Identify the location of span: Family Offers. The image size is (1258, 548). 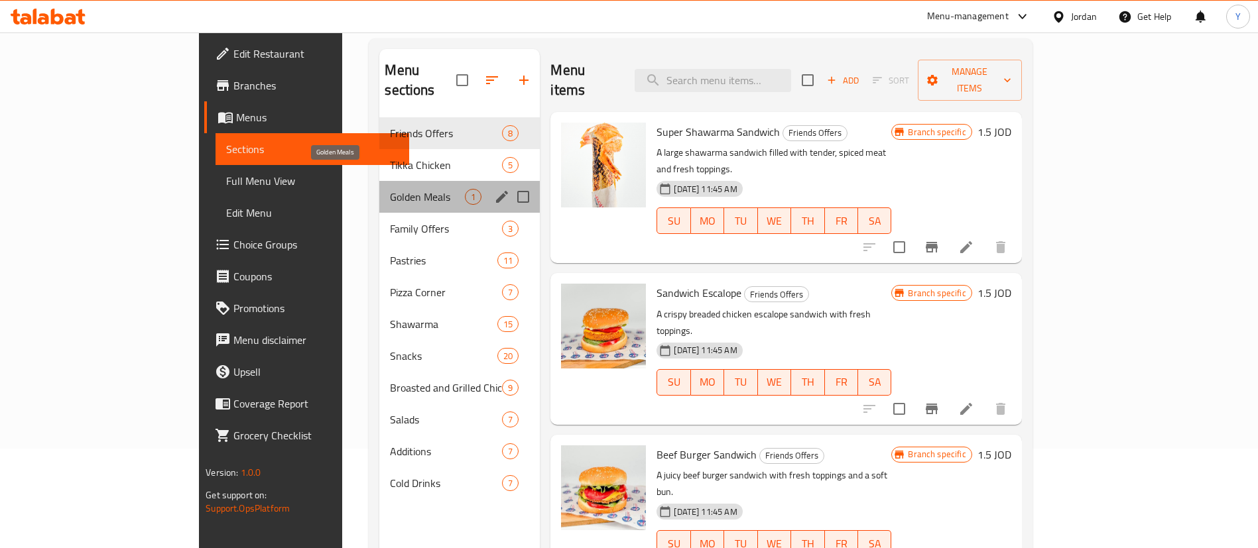
(446, 229).